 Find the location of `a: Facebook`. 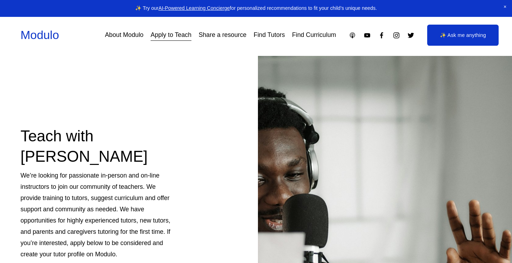

a: Facebook is located at coordinates (381, 35).